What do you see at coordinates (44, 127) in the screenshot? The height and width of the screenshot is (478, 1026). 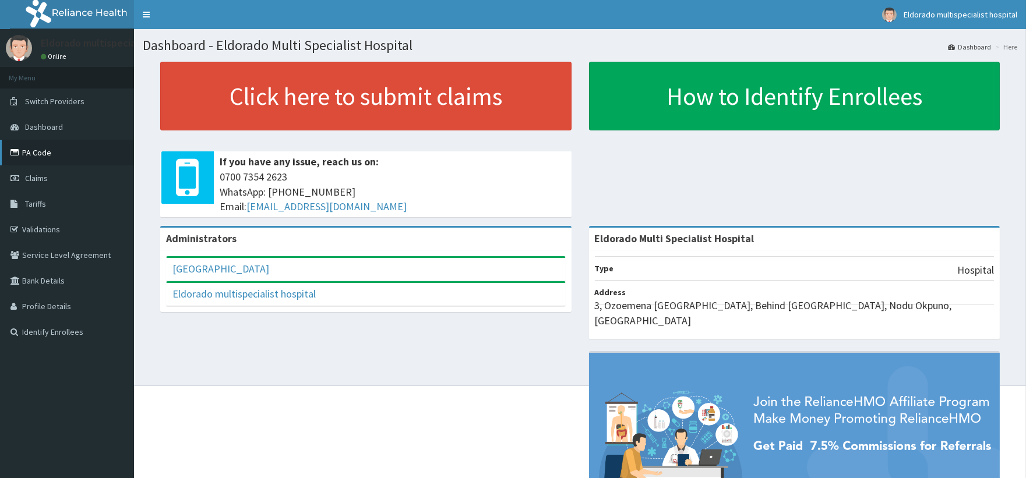 I see `span: Dashboard` at bounding box center [44, 127].